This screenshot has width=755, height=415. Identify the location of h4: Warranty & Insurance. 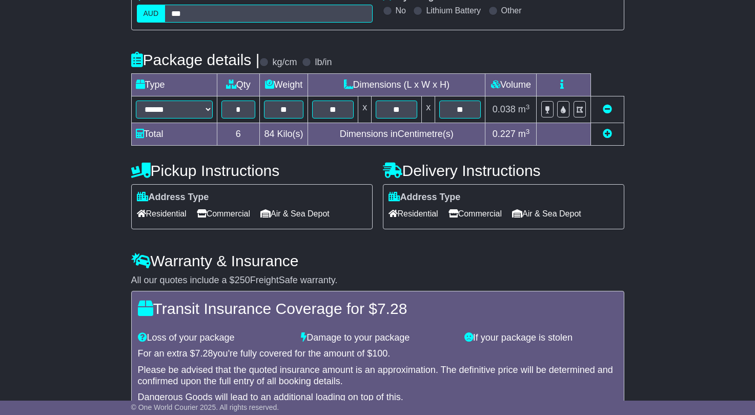
(378, 260).